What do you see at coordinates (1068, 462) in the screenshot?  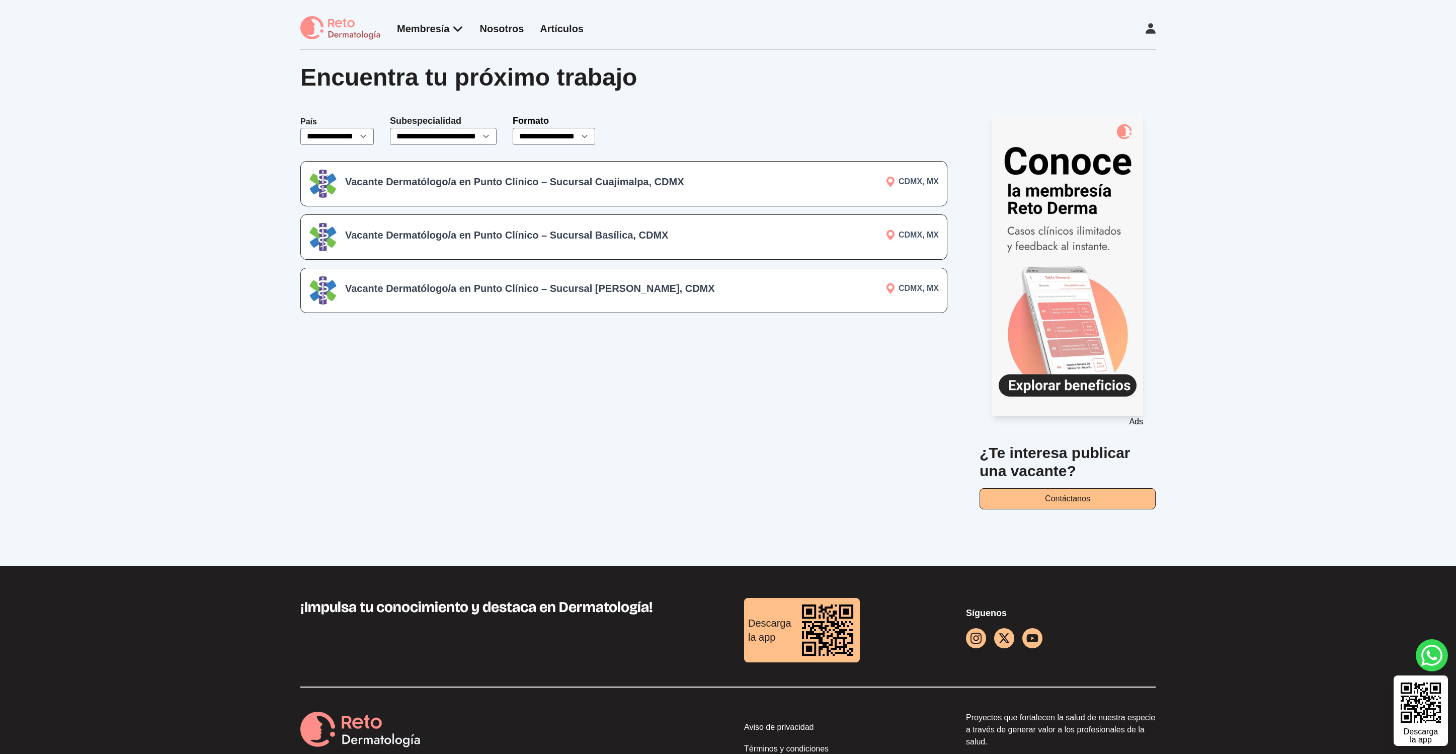 I see `div: ¿Te interesa publicar una vacante?` at bounding box center [1068, 462].